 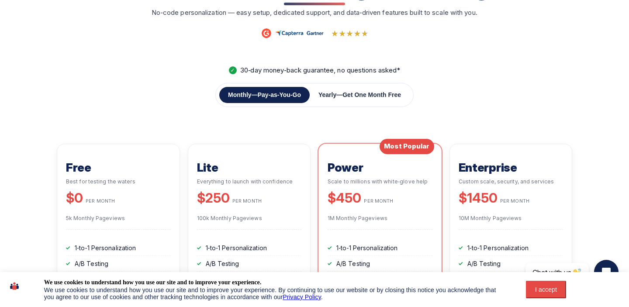 I want to click on p: 5k Monthly Pageviews, so click(x=118, y=218).